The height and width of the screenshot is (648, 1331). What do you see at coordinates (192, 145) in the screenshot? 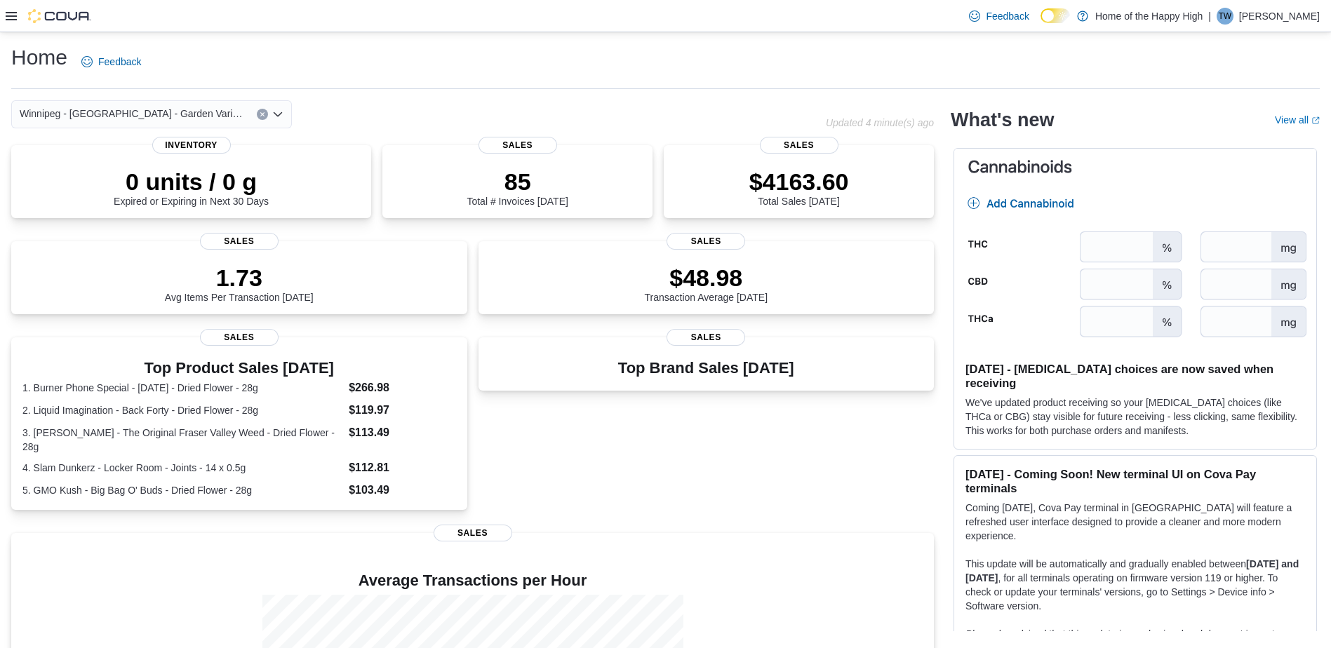
I see `span: Inventory` at bounding box center [192, 145].